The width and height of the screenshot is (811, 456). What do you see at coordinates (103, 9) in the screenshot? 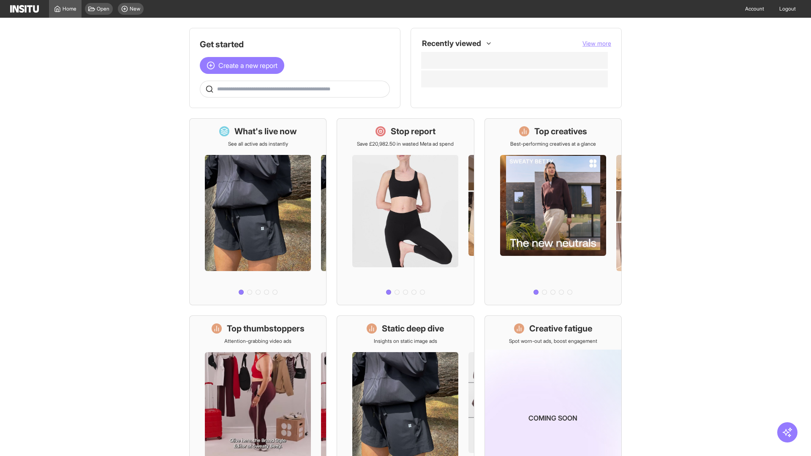
I see `span: Open` at bounding box center [103, 9].